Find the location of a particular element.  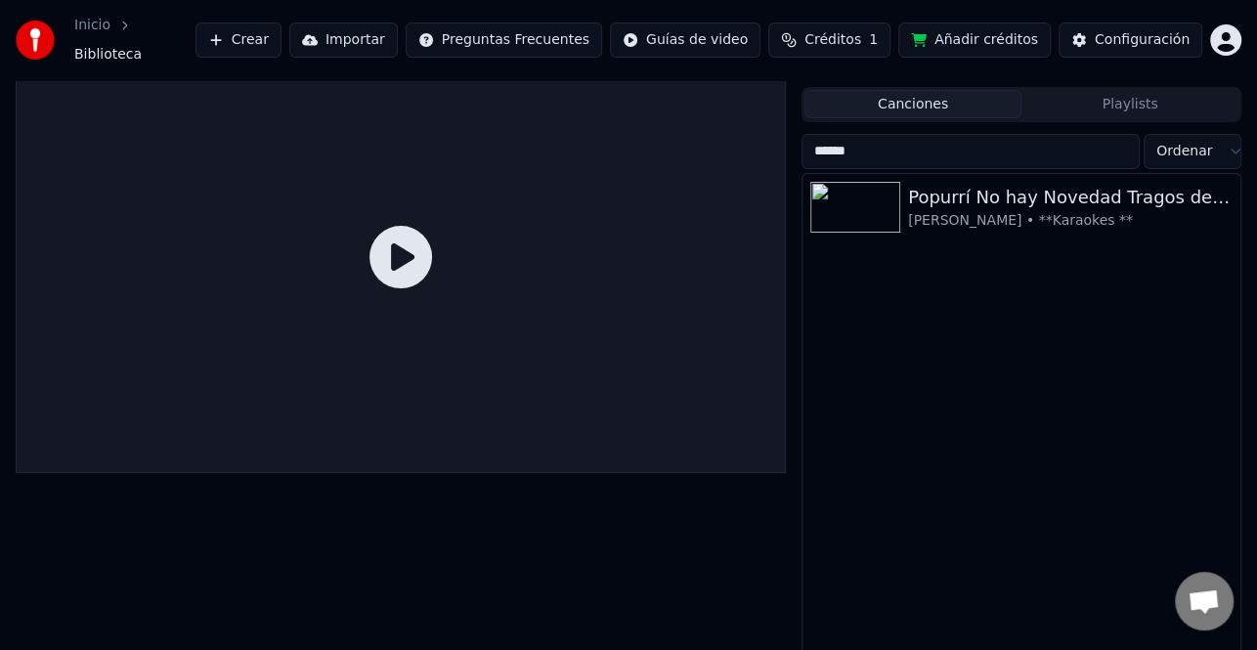

button: Crear is located at coordinates (238, 40).